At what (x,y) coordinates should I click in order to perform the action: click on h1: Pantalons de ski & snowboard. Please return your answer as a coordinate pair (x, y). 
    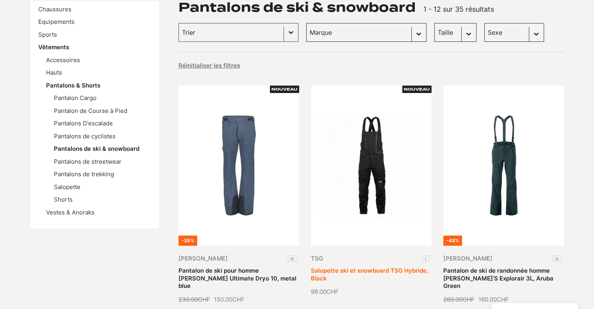
    Looking at the image, I should click on (297, 7).